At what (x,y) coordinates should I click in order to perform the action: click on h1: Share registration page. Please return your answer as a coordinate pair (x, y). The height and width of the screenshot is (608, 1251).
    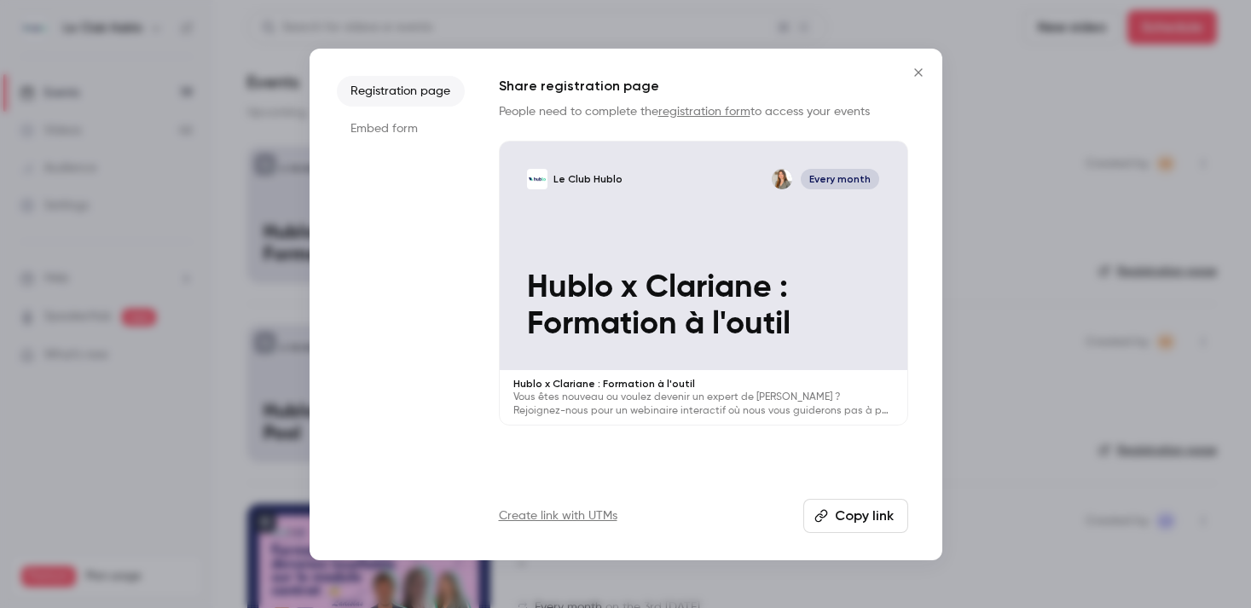
    Looking at the image, I should click on (703, 86).